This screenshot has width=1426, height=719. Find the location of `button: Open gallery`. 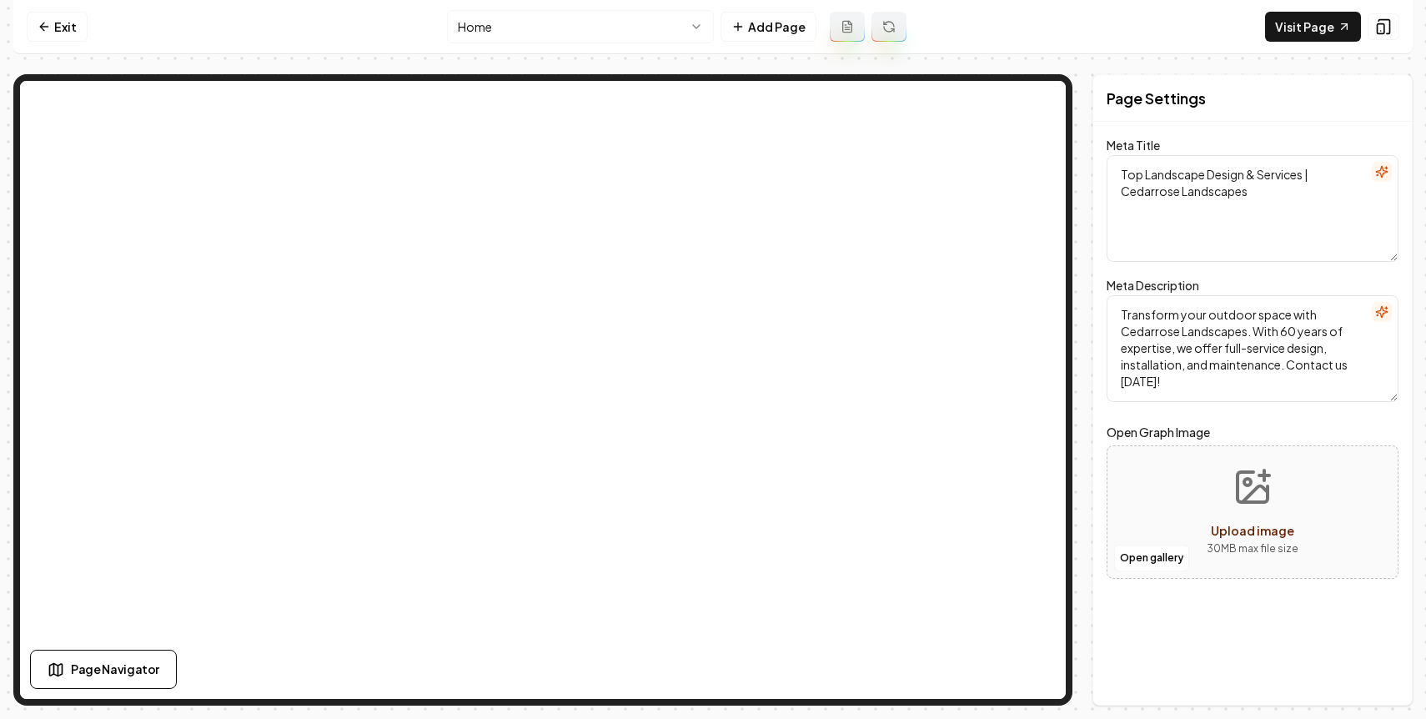

button: Open gallery is located at coordinates (1152, 558).